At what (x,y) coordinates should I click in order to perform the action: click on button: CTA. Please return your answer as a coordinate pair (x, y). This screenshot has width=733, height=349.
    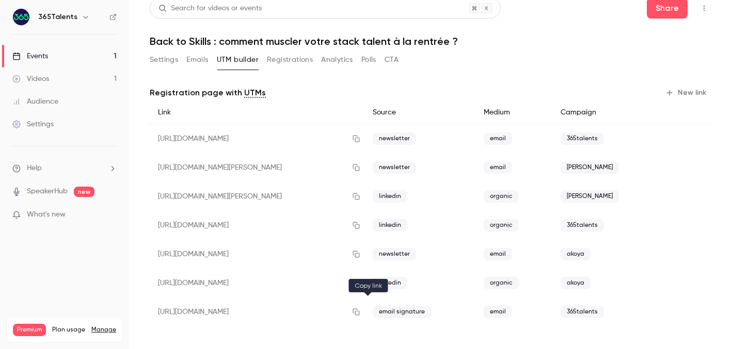
    Looking at the image, I should click on (391, 60).